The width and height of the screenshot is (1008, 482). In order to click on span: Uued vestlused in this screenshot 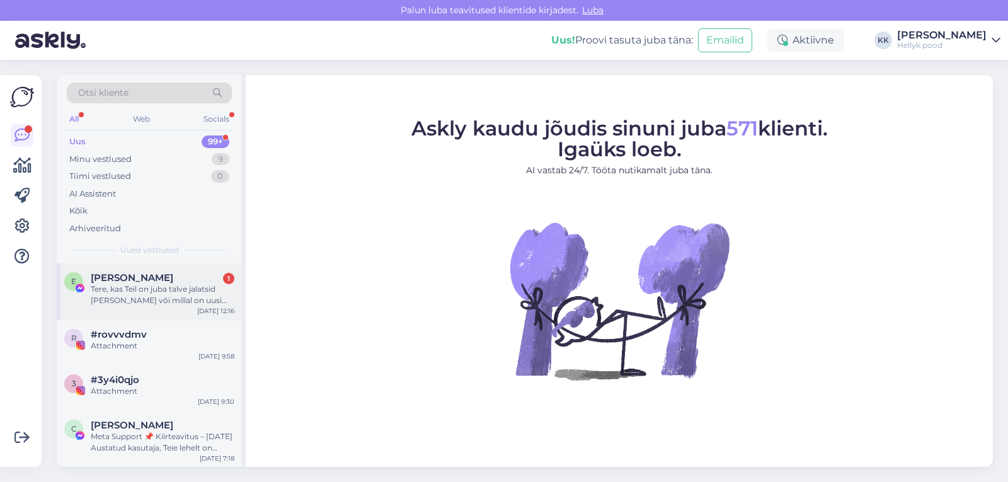, I will do `click(149, 250)`.